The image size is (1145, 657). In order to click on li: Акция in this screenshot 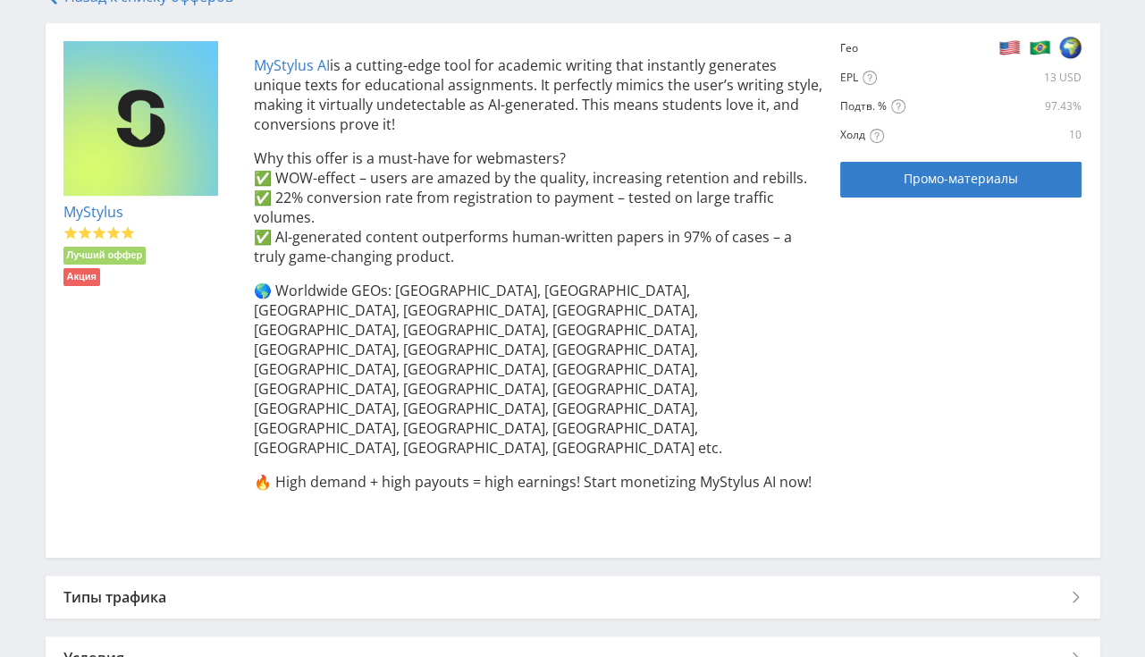, I will do `click(81, 277)`.